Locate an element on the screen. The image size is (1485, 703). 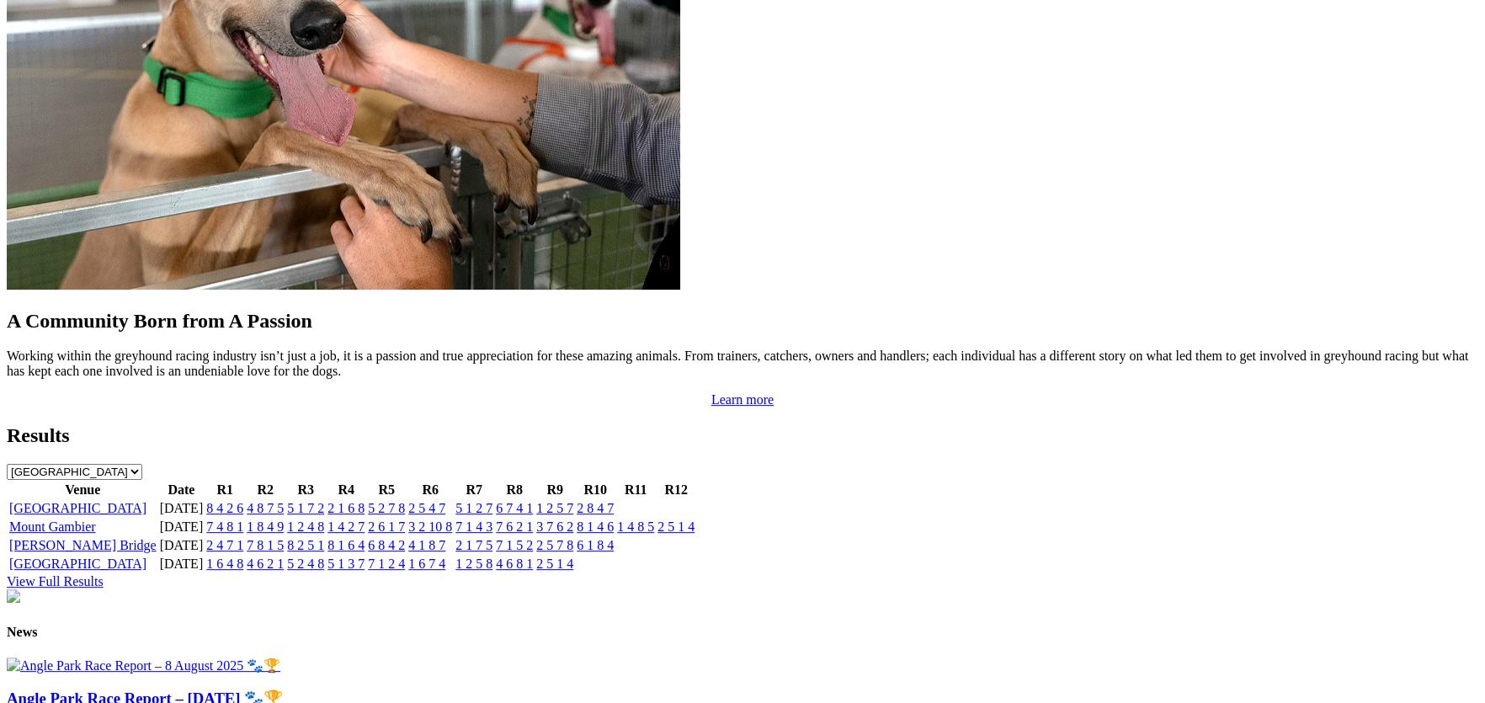
a: 4 1 8 7 is located at coordinates (427, 545).